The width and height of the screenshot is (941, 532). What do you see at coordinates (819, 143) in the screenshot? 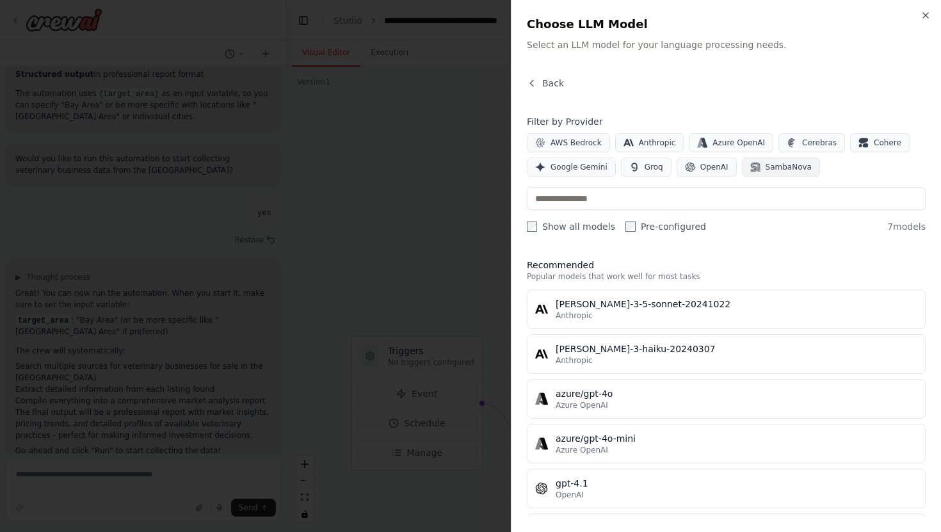
I see `span: Cerebras` at bounding box center [819, 143].